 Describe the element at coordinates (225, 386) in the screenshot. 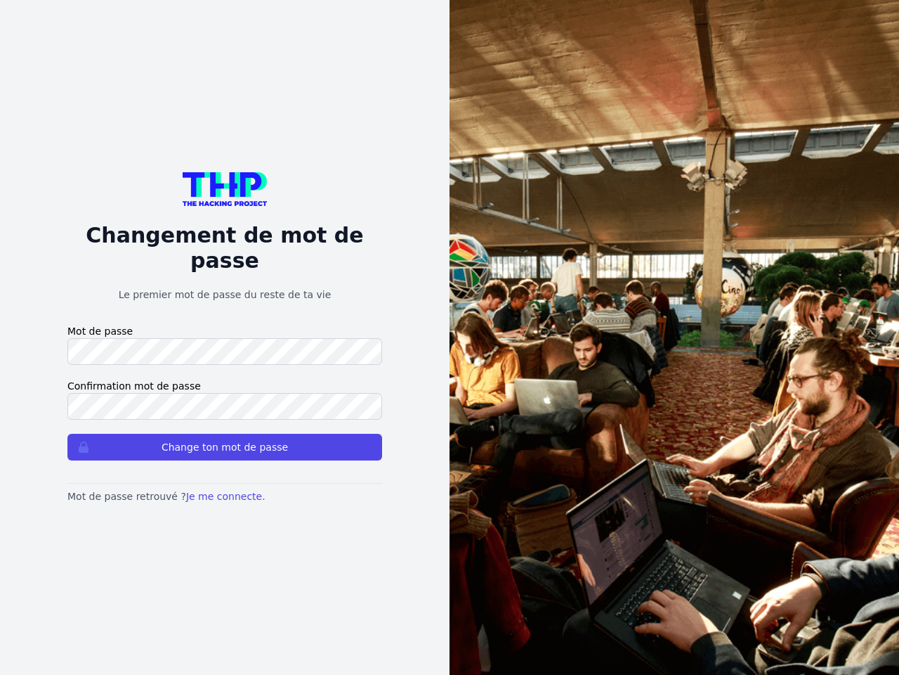

I see `label: Confirmation mot de passe` at that location.